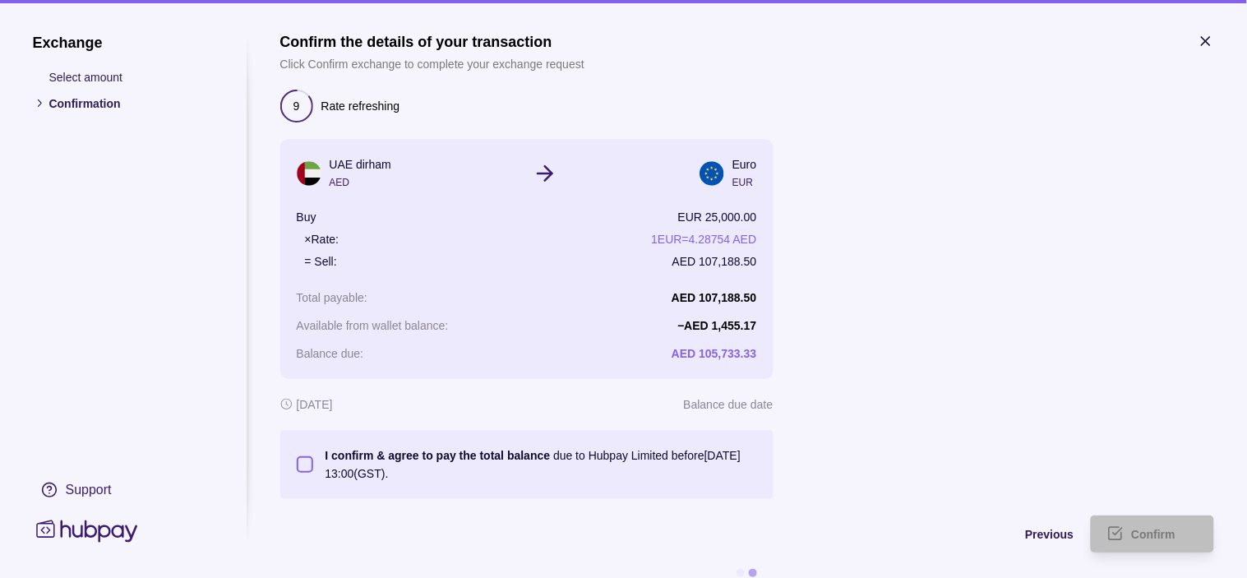  I want to click on p: AED 105,733.33, so click(714, 353).